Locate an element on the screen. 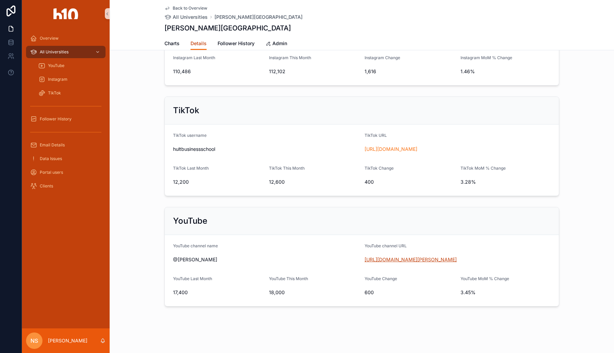  span: 112,102 is located at coordinates (314, 72).